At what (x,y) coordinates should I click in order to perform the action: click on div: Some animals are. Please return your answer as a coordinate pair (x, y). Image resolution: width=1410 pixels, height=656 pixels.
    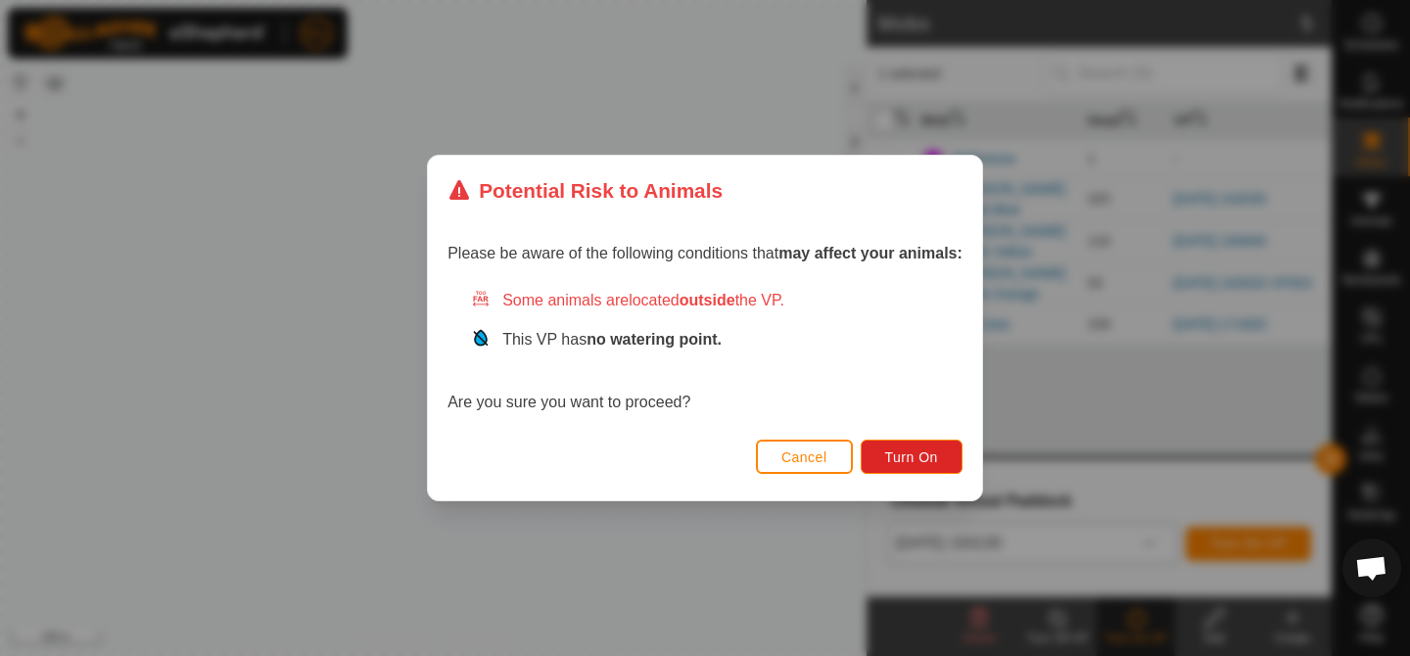
    Looking at the image, I should click on (717, 301).